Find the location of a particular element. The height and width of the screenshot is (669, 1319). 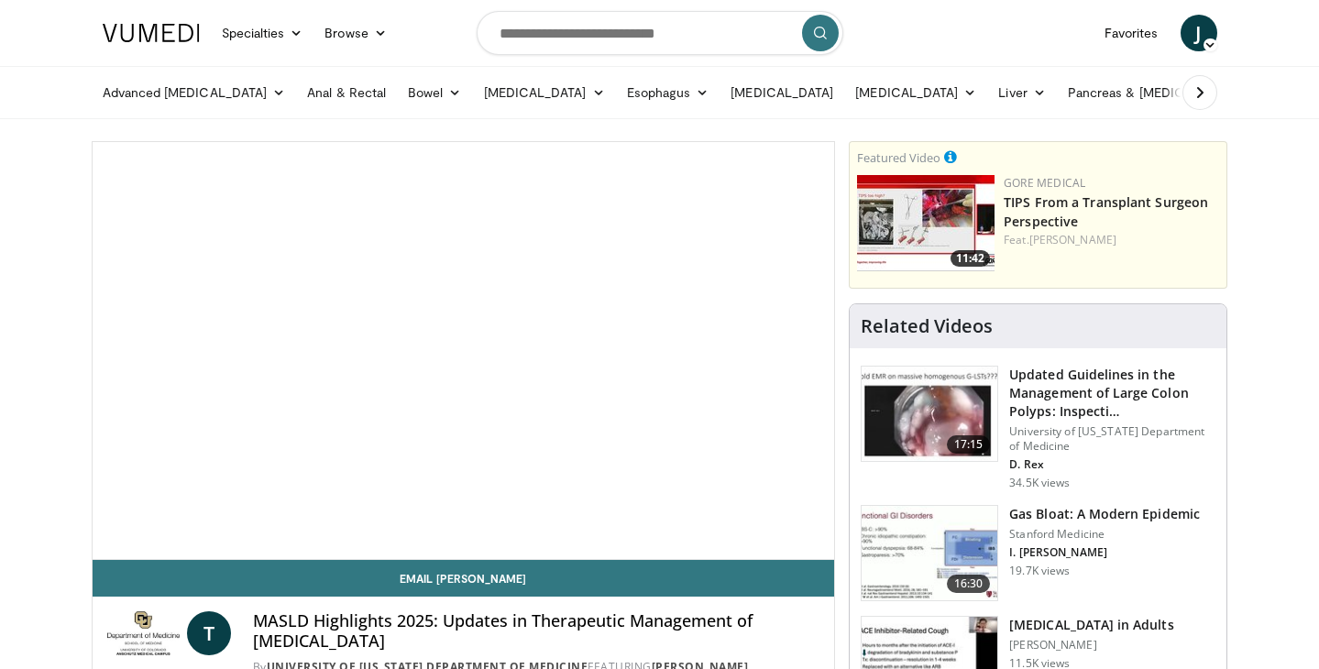

a: T is located at coordinates (209, 634).